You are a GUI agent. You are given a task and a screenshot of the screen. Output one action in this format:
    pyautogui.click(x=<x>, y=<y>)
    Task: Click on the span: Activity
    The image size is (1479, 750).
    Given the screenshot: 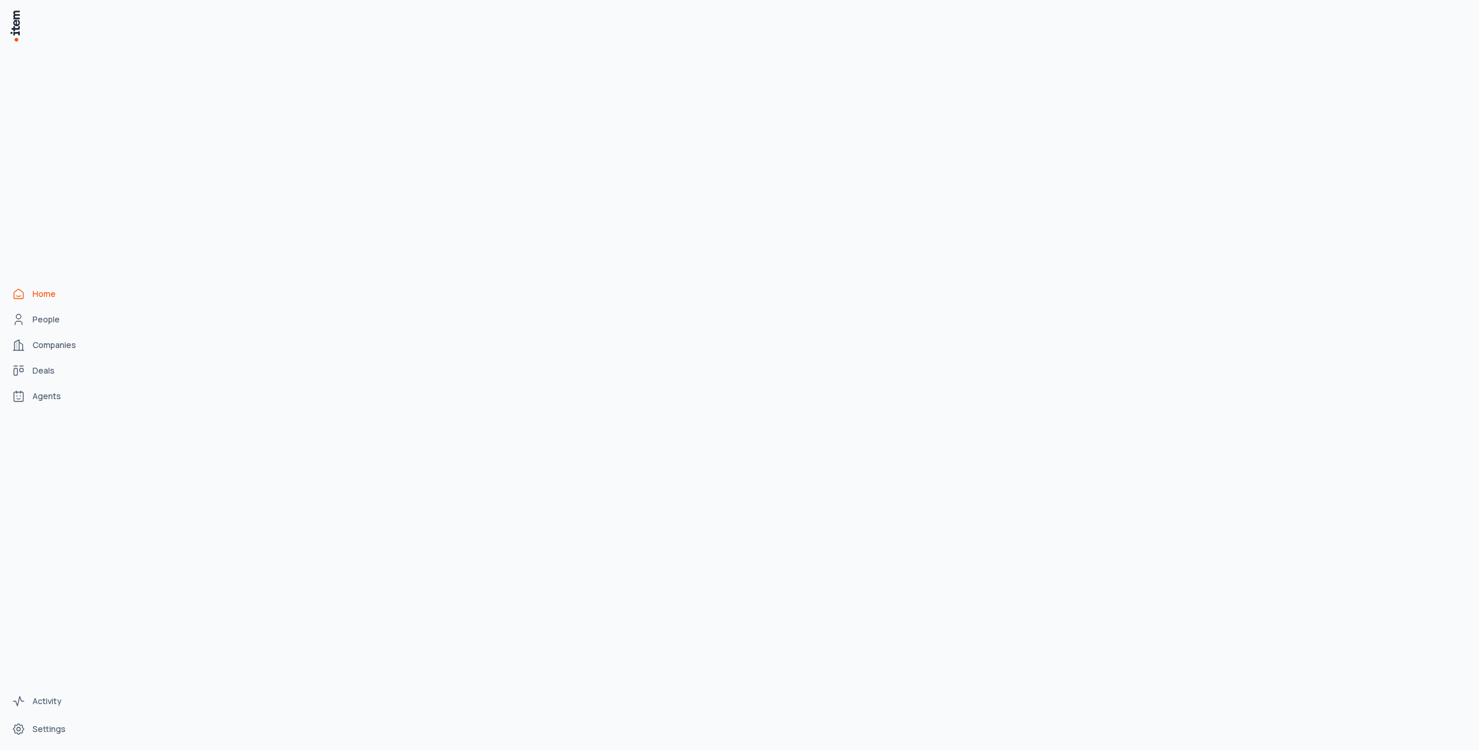 What is the action you would take?
    pyautogui.click(x=47, y=701)
    